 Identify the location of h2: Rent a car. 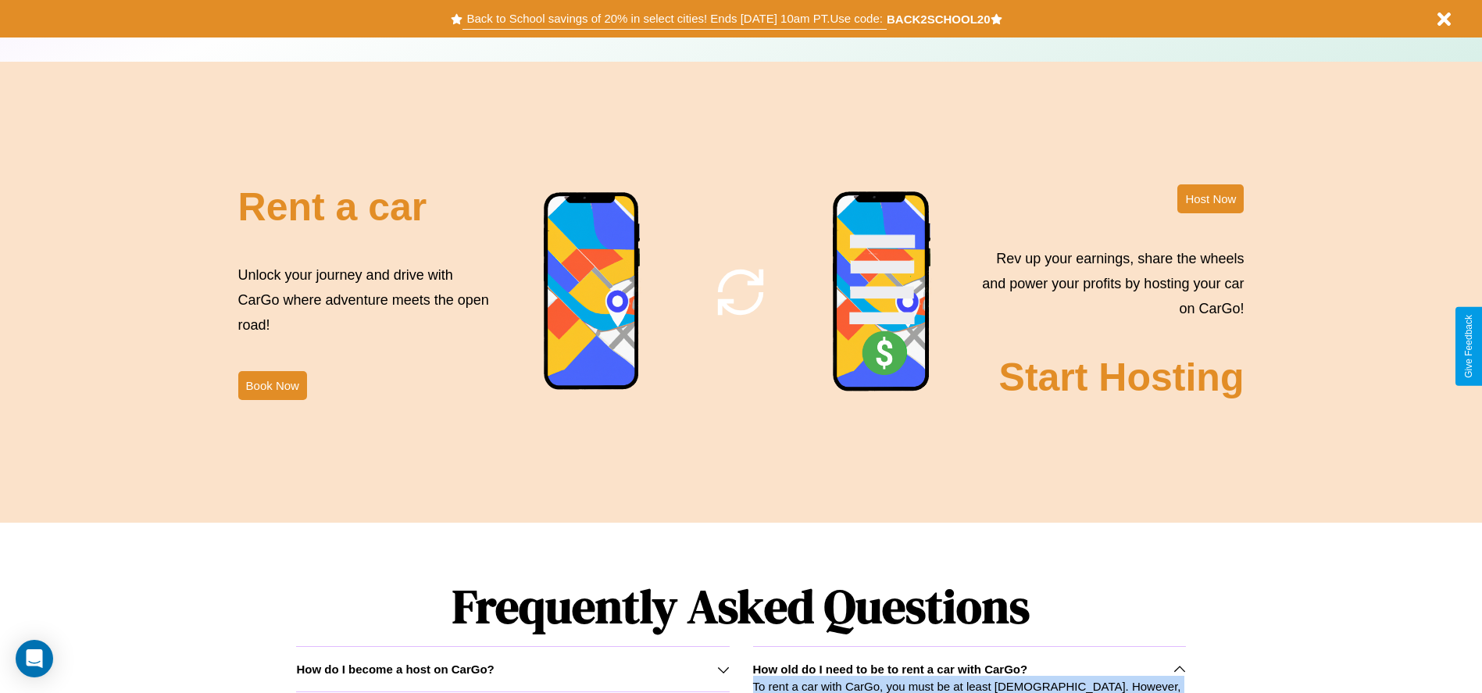
(333, 207).